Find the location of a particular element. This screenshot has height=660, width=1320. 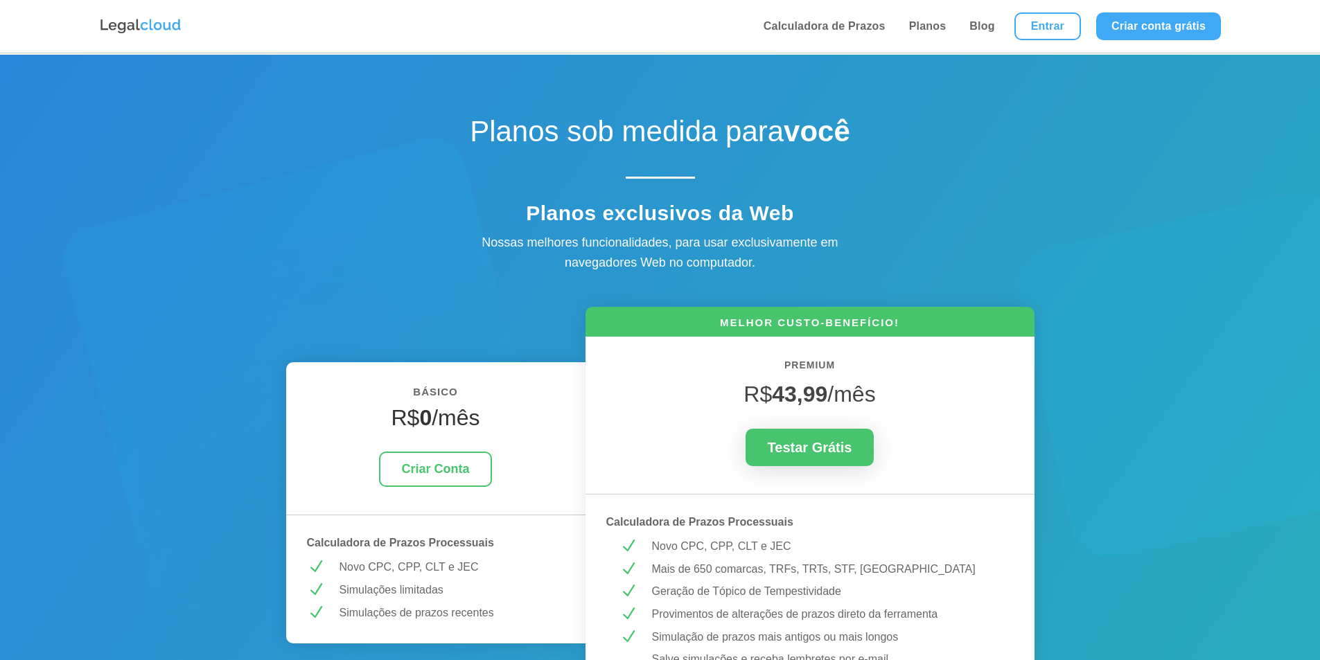

h4: Planos exclusivos da Web is located at coordinates (660, 217).